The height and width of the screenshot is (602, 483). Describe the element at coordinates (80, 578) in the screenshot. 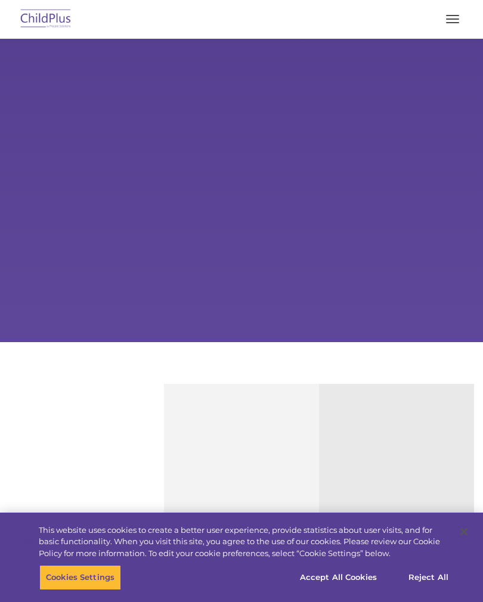

I see `button: Cookies Settings` at that location.